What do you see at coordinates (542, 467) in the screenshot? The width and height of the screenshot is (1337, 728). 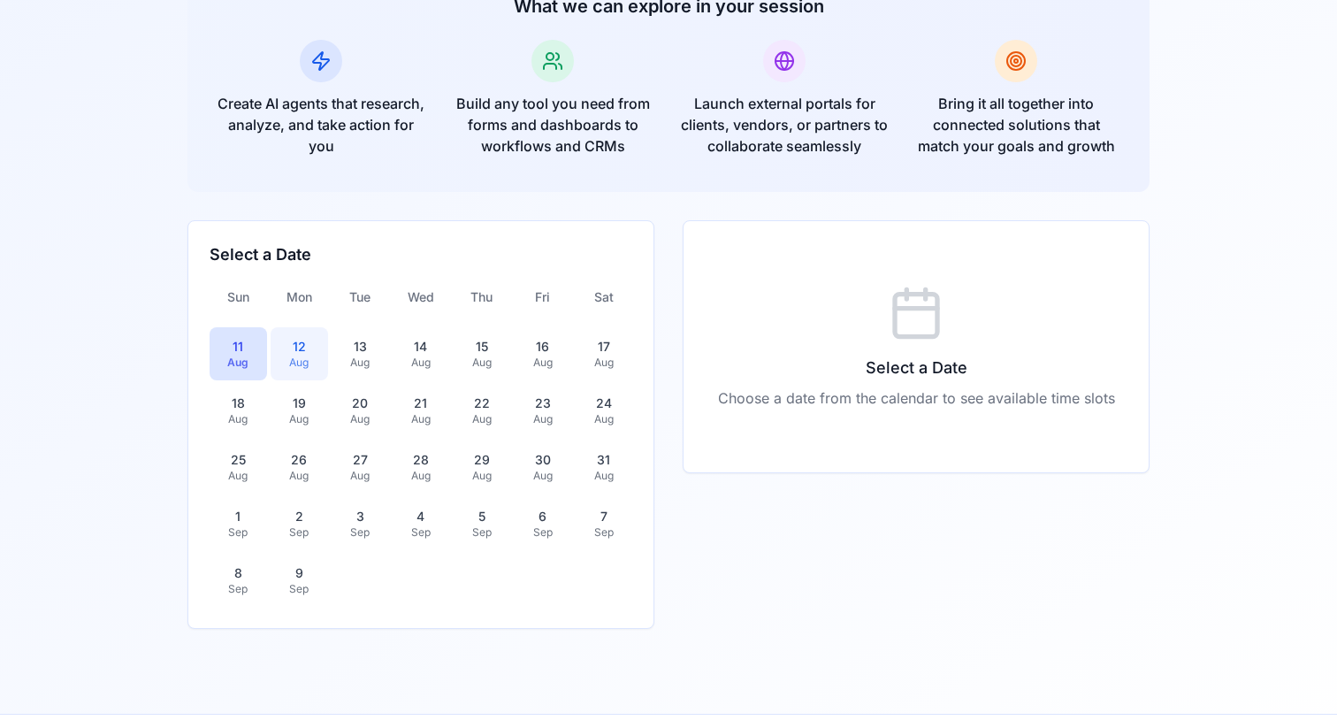 I see `button: 30Aug` at bounding box center [542, 467].